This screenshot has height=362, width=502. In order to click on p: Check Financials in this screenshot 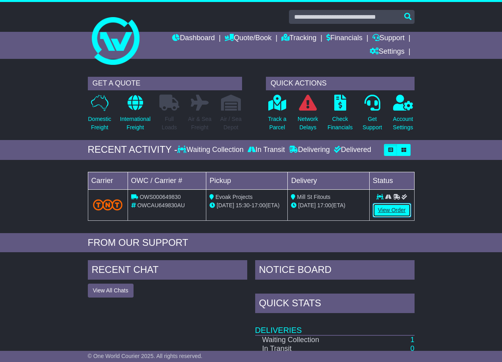, I will do `click(340, 123)`.